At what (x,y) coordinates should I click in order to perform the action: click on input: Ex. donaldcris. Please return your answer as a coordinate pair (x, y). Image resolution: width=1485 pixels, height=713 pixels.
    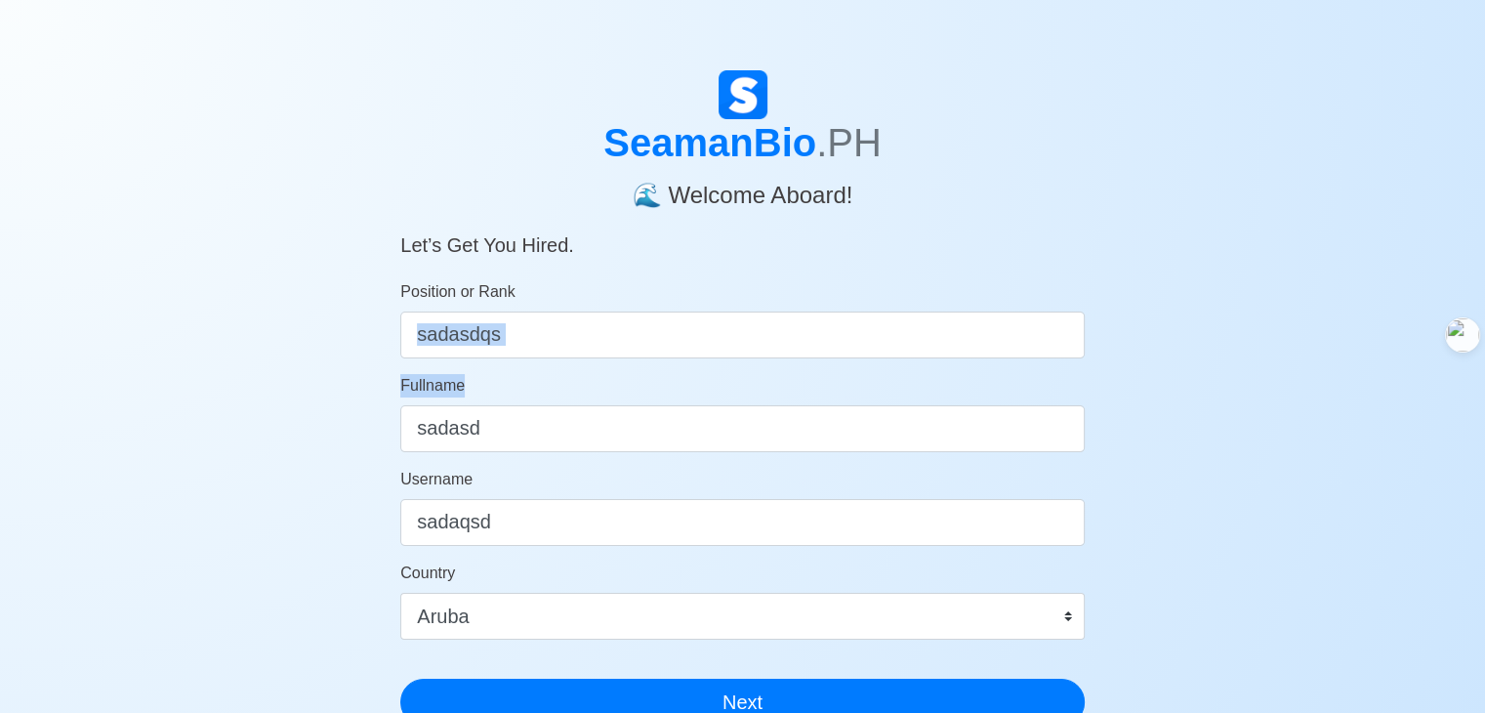
    Looking at the image, I should click on (742, 522).